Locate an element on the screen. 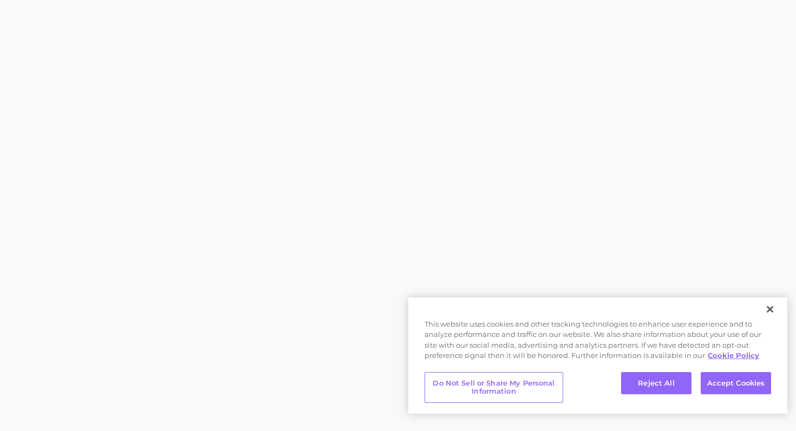 This screenshot has width=796, height=431. div: Cookie banner is located at coordinates (597, 356).